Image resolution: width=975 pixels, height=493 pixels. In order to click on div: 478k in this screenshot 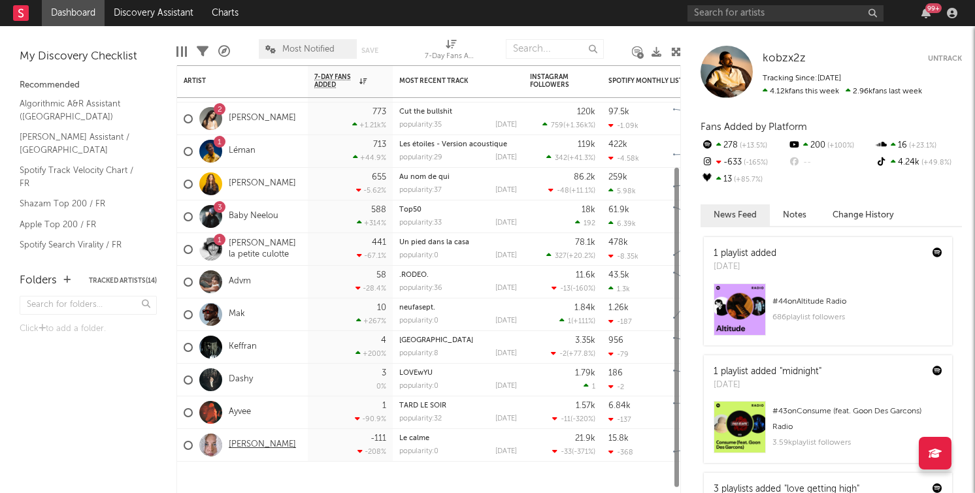, I will do `click(618, 242)`.